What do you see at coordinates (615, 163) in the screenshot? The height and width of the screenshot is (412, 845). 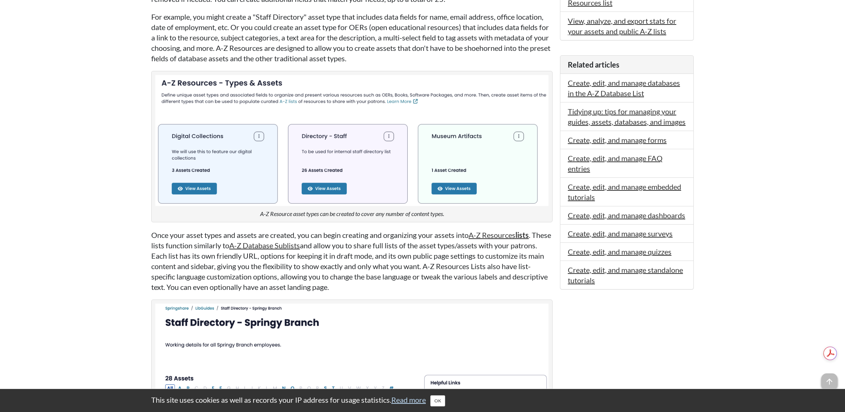 I see `a: Create, edit, and manage FAQ entries` at bounding box center [615, 163].